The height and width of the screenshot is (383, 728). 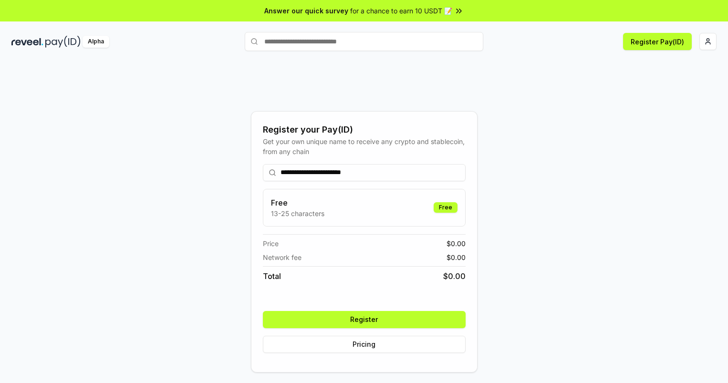 I want to click on img: pay_id, so click(x=63, y=42).